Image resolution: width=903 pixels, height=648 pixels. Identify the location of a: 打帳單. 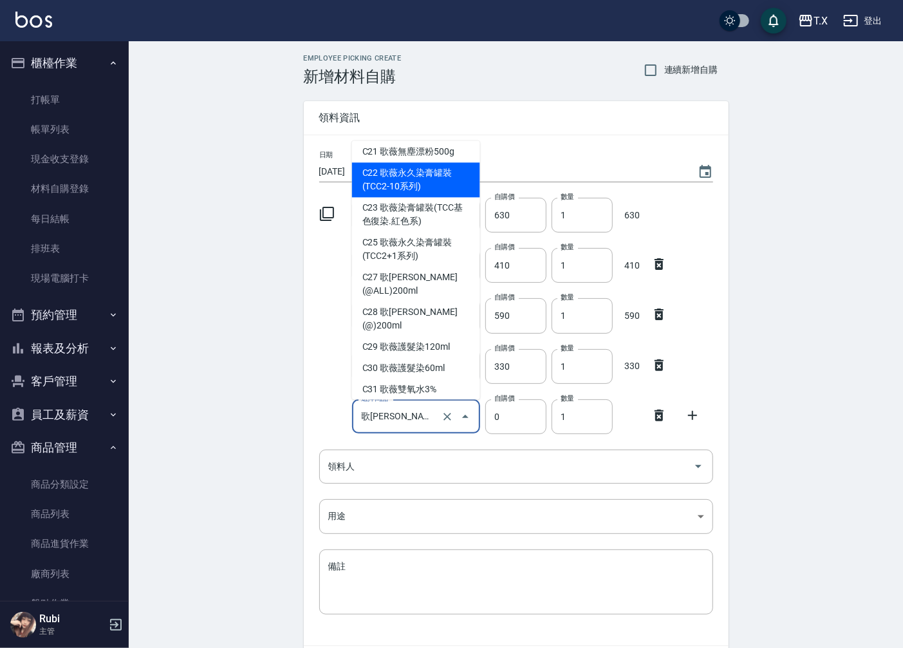
(64, 100).